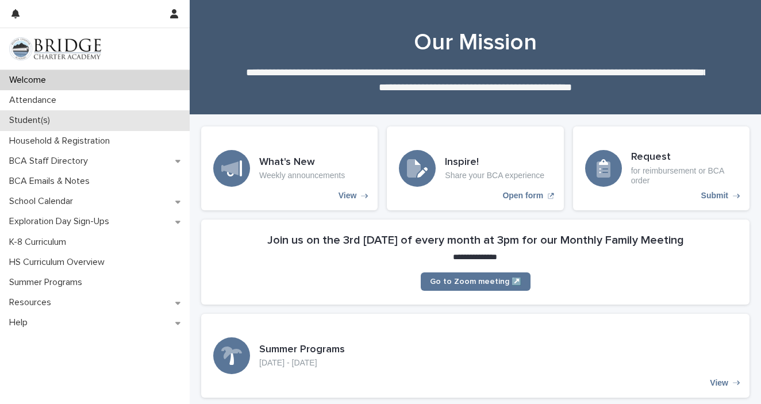 The image size is (761, 404). What do you see at coordinates (715, 195) in the screenshot?
I see `p: Submit` at bounding box center [715, 195].